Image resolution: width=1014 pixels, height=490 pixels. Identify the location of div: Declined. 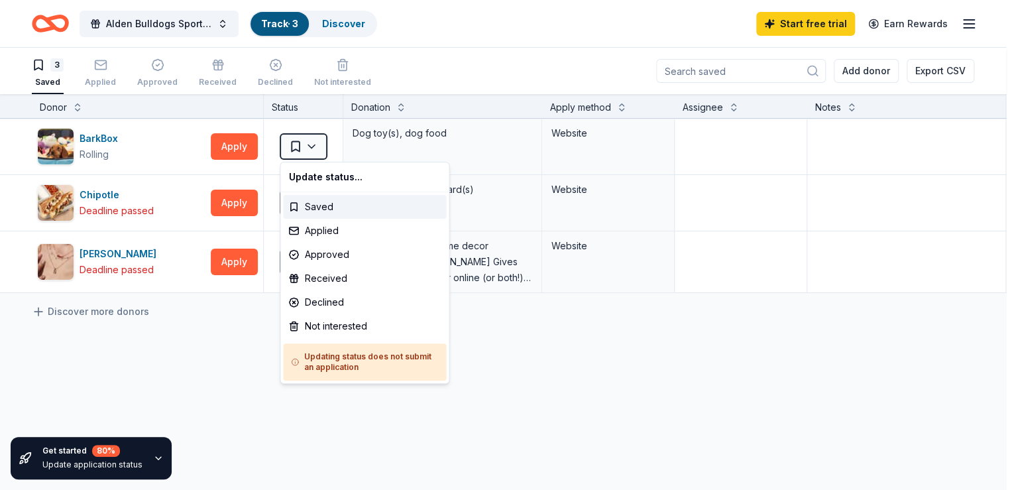
(364, 302).